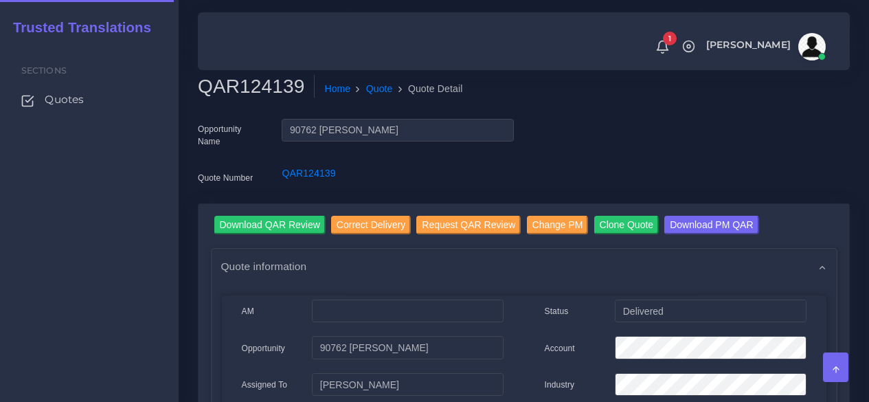 This screenshot has width=869, height=402. Describe the element at coordinates (379, 89) in the screenshot. I see `a: Quote` at that location.